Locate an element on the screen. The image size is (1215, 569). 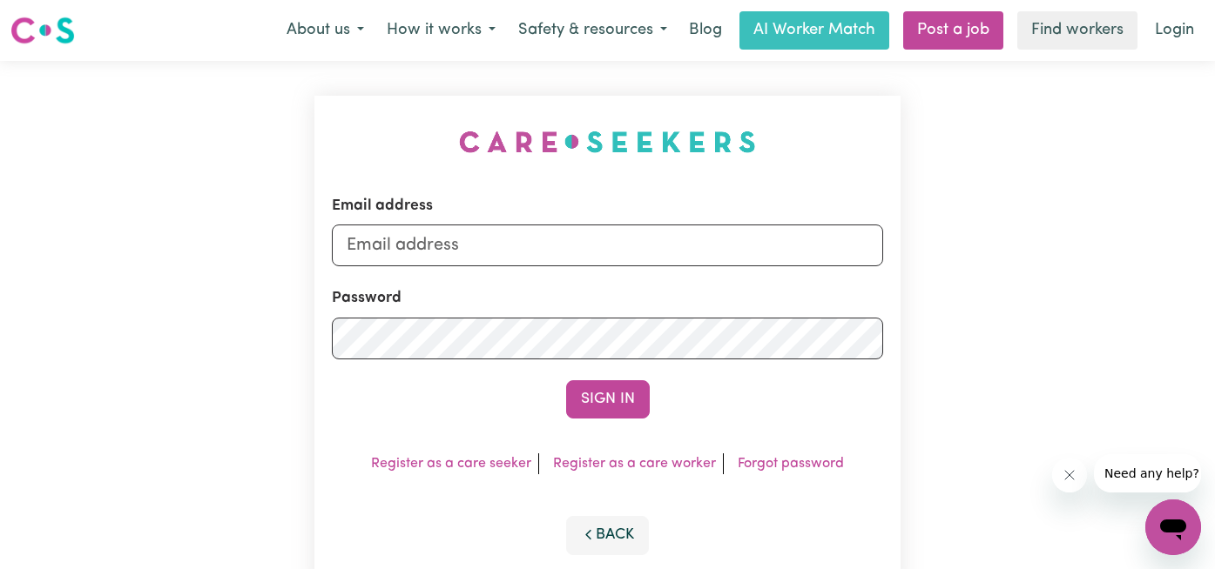
a: Register as a care seeker is located at coordinates (451, 464).